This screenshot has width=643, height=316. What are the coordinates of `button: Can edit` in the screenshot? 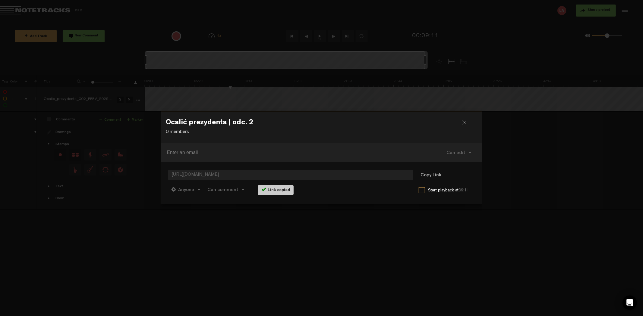 It's located at (459, 153).